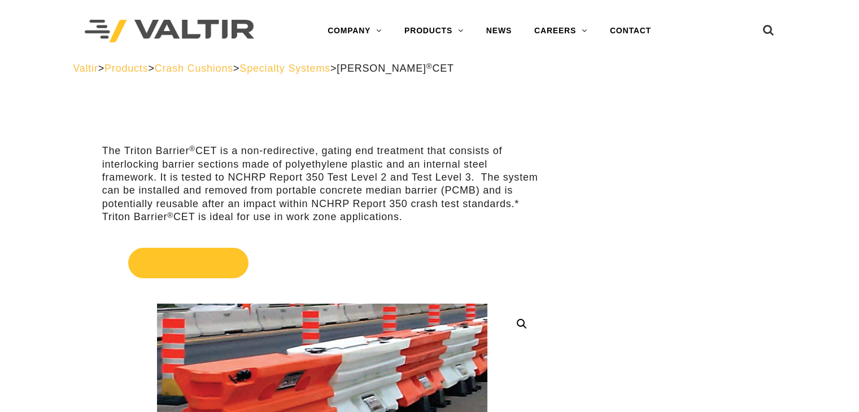 The height and width of the screenshot is (412, 859). What do you see at coordinates (285, 68) in the screenshot?
I see `span: Specialty Systems` at bounding box center [285, 68].